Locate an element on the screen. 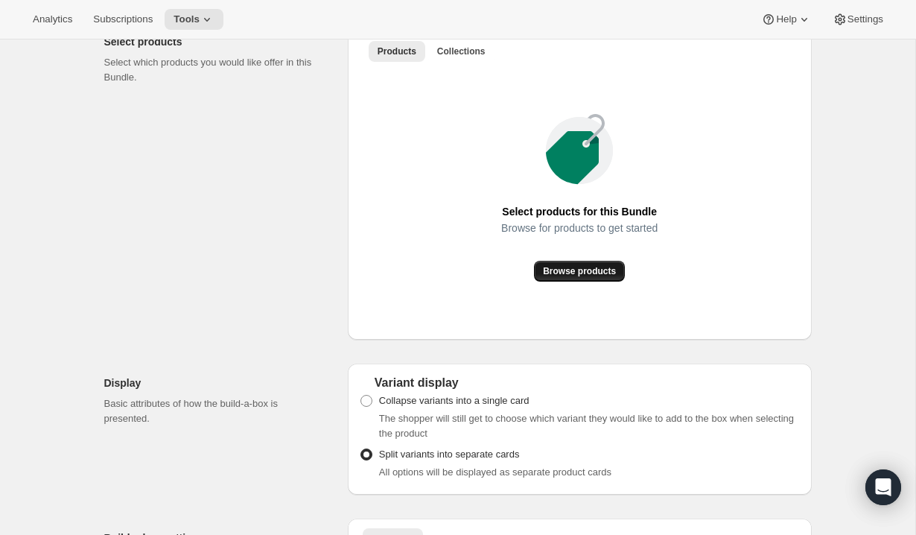  h2: Select products is located at coordinates (214, 42).